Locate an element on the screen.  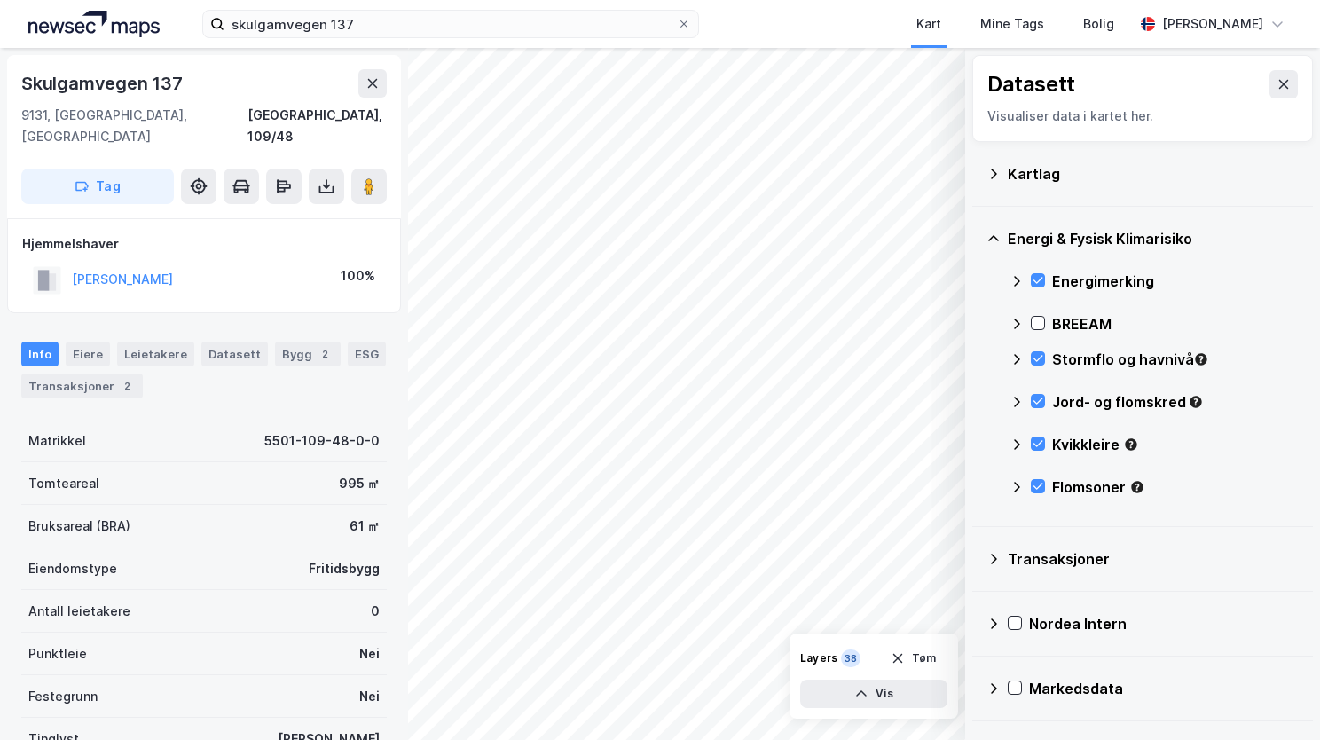
div: Fritidsbygg is located at coordinates (344, 569).